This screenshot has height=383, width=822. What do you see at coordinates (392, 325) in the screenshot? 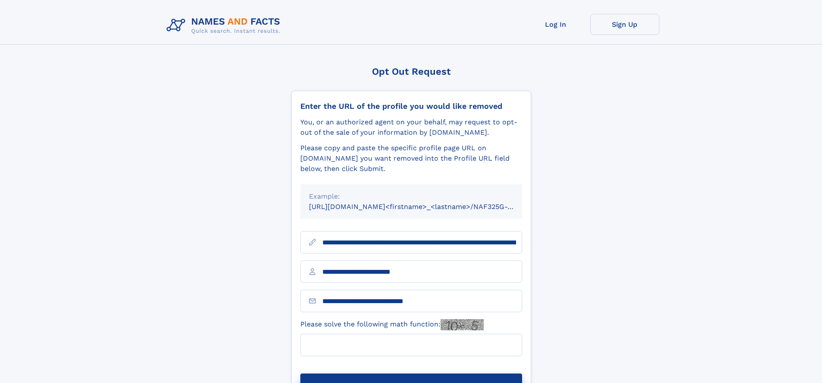
I see `label: Please solve the following math function:` at bounding box center [392, 325].